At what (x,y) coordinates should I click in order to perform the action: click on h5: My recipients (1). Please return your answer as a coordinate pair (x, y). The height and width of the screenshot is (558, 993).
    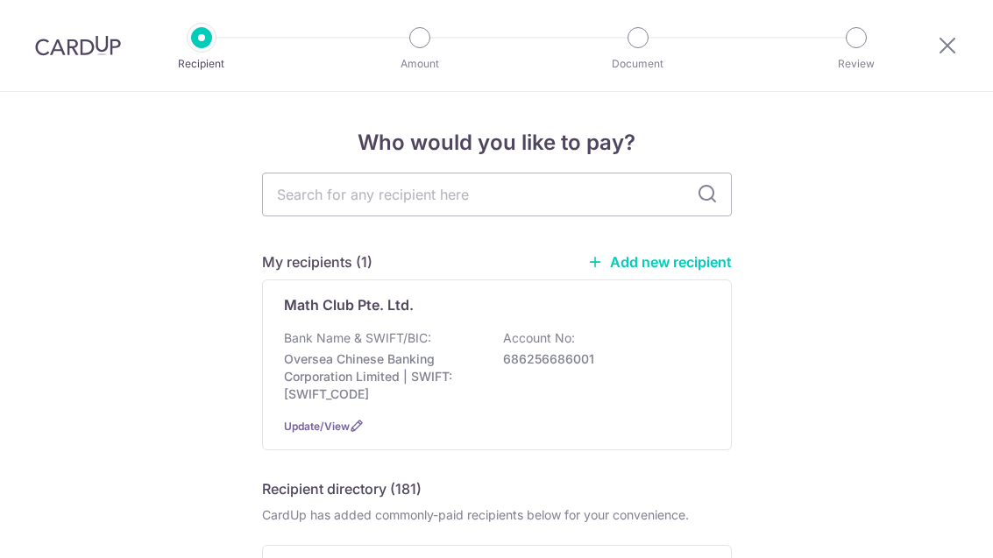
    Looking at the image, I should click on (317, 262).